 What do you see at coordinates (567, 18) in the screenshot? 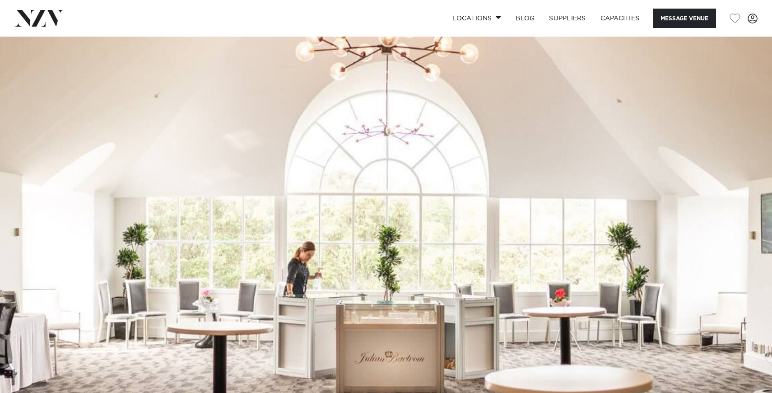
I see `a: SUPPLIERS` at bounding box center [567, 18].